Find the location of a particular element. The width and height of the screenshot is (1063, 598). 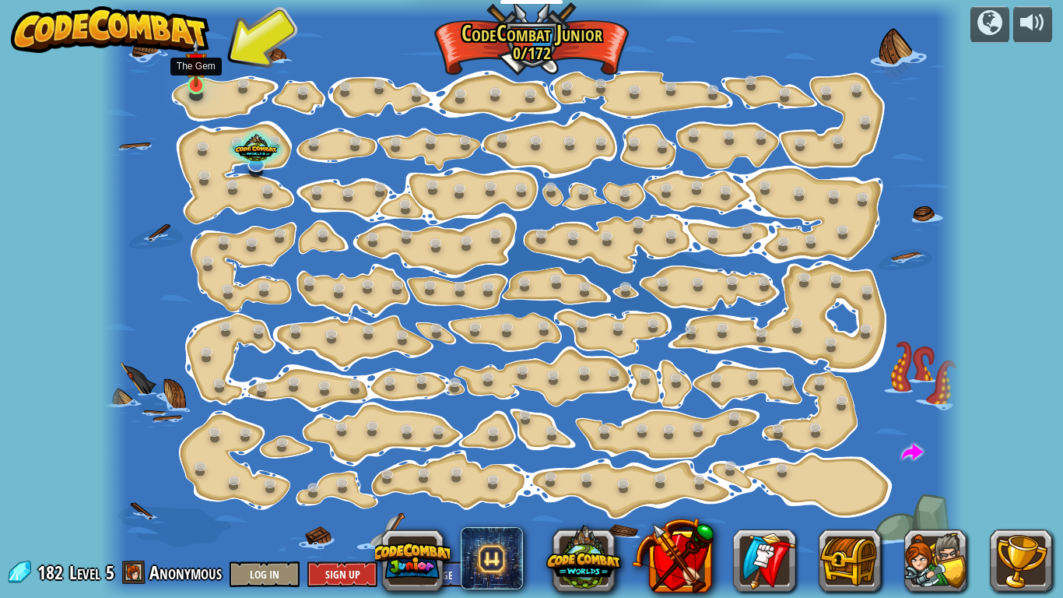

button: Log In is located at coordinates (265, 574).